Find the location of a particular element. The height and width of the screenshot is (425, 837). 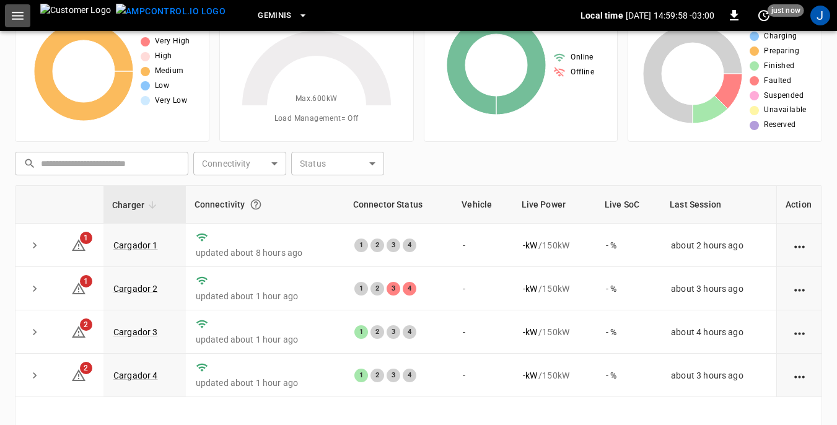

td: about 4 hours ago is located at coordinates (718, 332).